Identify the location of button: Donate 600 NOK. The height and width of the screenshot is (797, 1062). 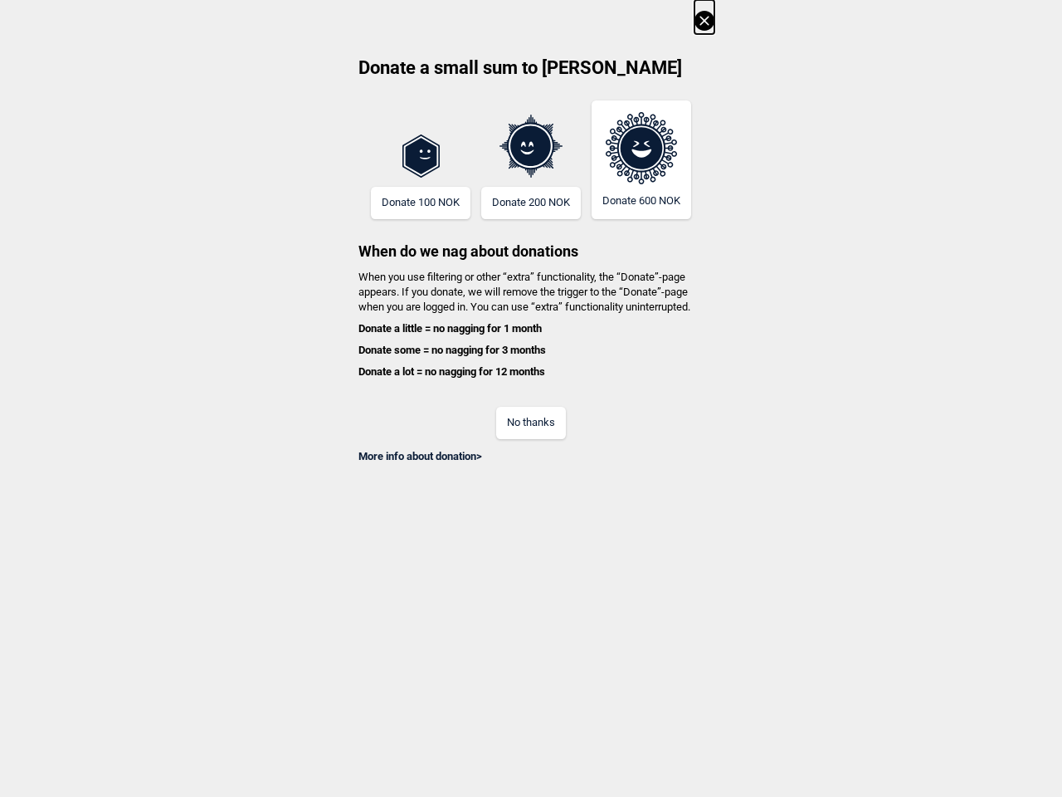
(642, 159).